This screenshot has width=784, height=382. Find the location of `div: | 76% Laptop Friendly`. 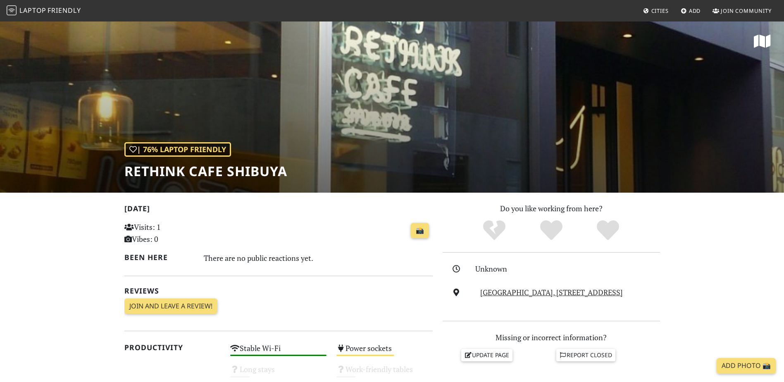

div: | 76% Laptop Friendly is located at coordinates (178, 149).